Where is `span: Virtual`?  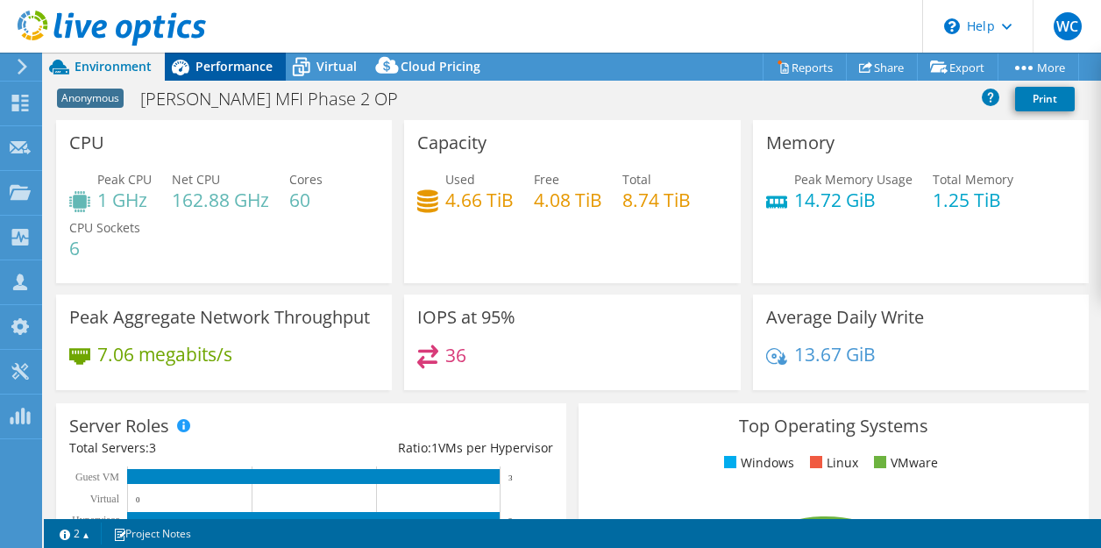
span: Virtual is located at coordinates (337, 66).